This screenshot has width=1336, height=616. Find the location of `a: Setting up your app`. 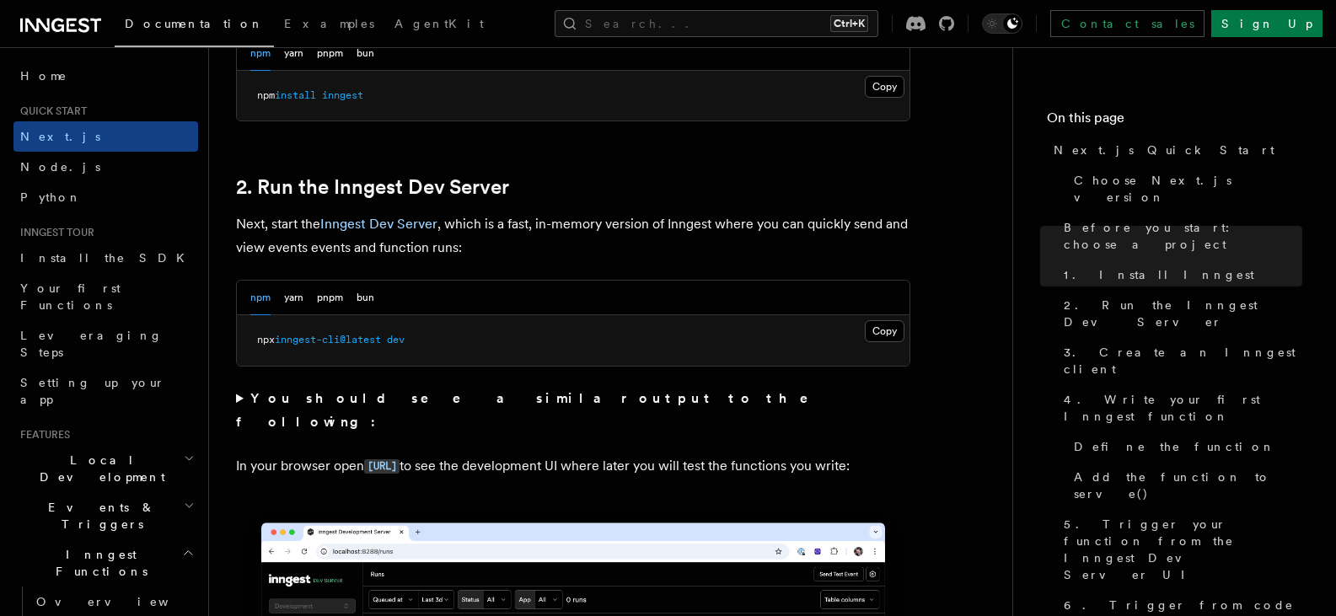

a: Setting up your app is located at coordinates (105, 391).